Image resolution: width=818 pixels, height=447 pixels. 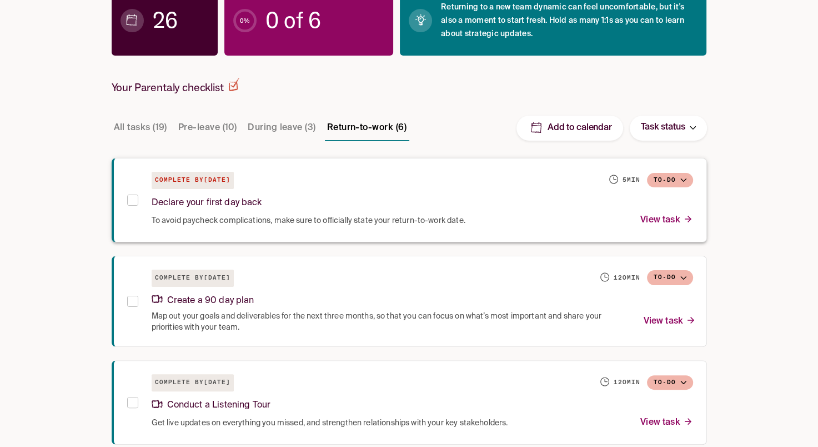 I want to click on button: Add to calendar, so click(x=570, y=128).